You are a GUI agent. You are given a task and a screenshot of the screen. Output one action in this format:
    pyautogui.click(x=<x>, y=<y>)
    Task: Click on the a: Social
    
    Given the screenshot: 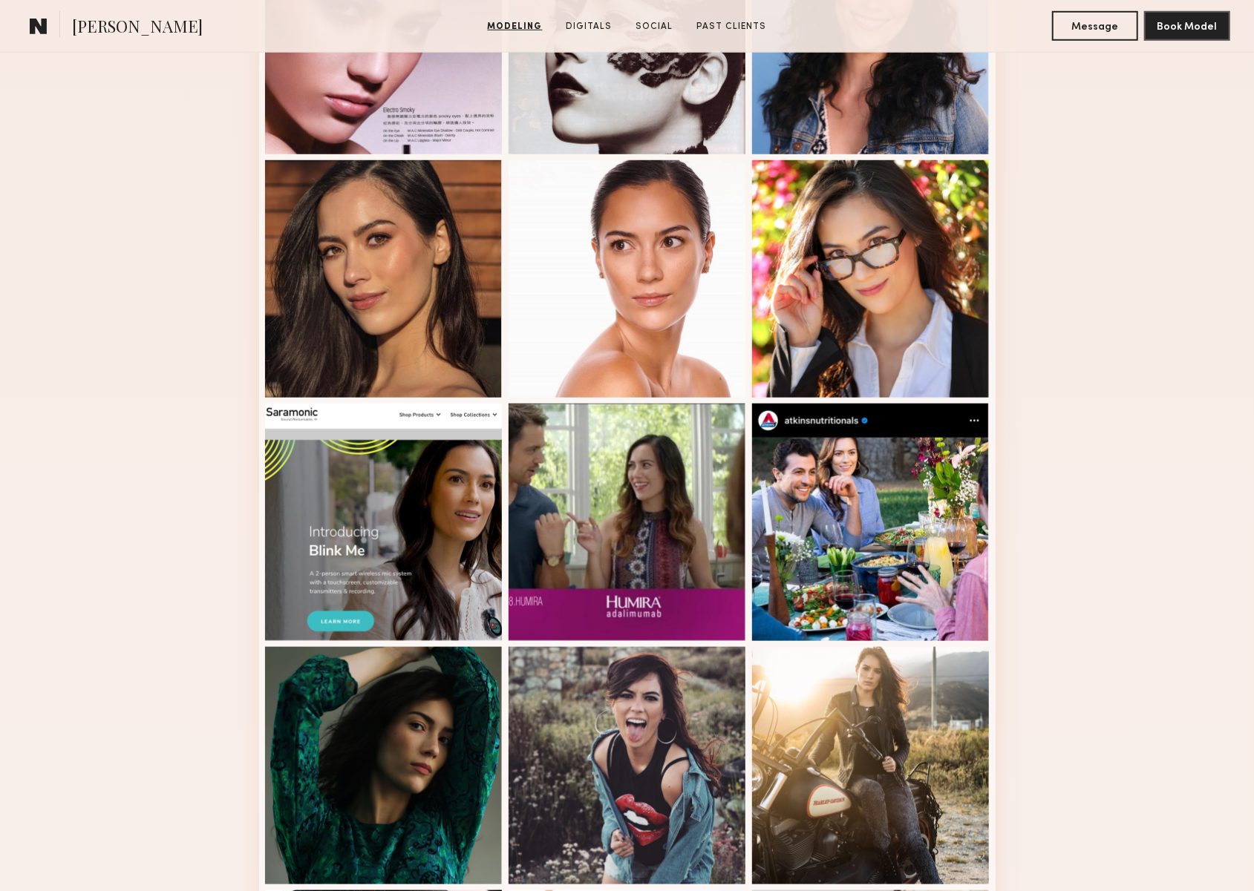 What is the action you would take?
    pyautogui.click(x=655, y=27)
    